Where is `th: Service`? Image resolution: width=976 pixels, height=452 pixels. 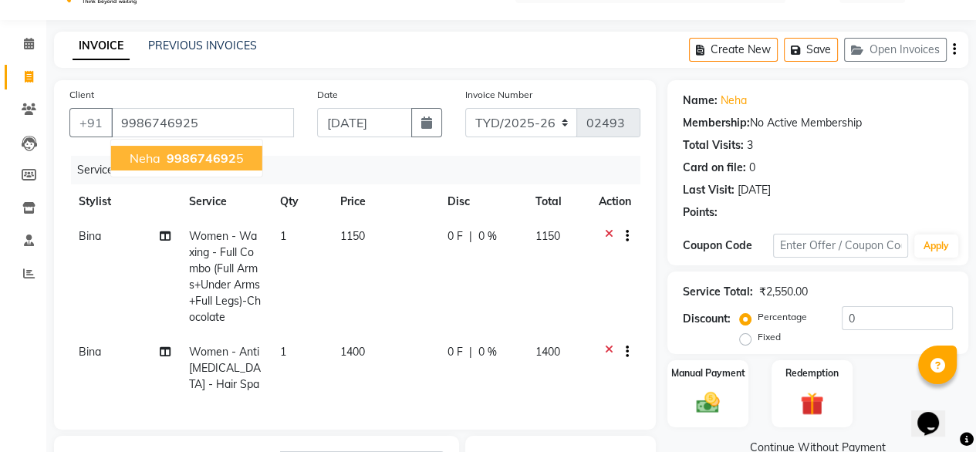 th: Service is located at coordinates (224, 201).